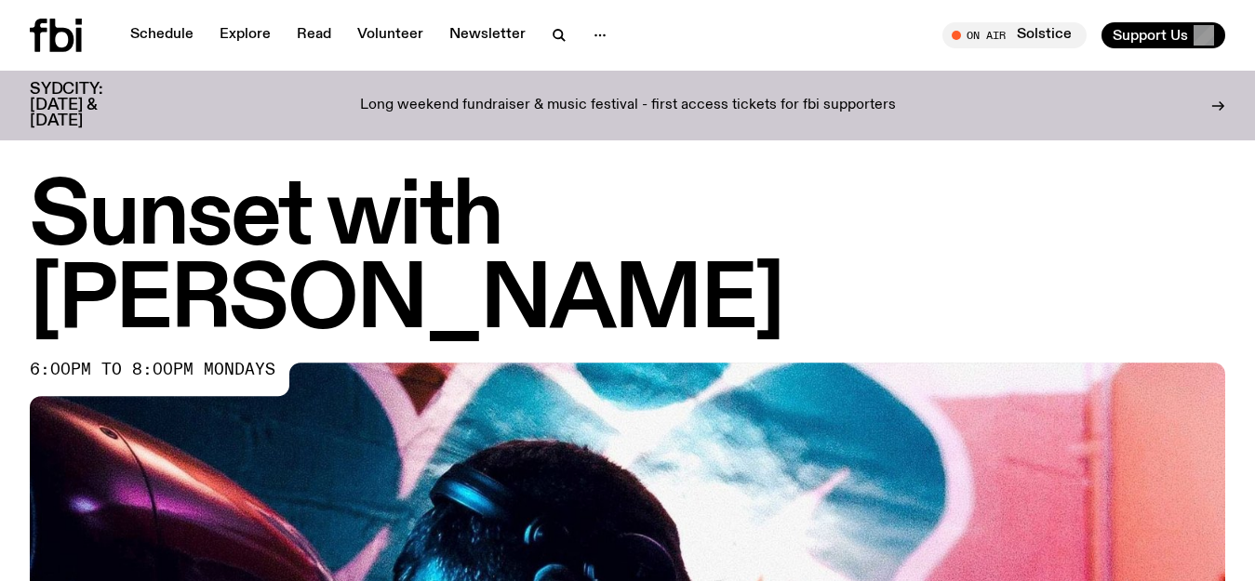 This screenshot has height=581, width=1255. Describe the element at coordinates (1014, 35) in the screenshot. I see `button: On AirSolstice` at that location.